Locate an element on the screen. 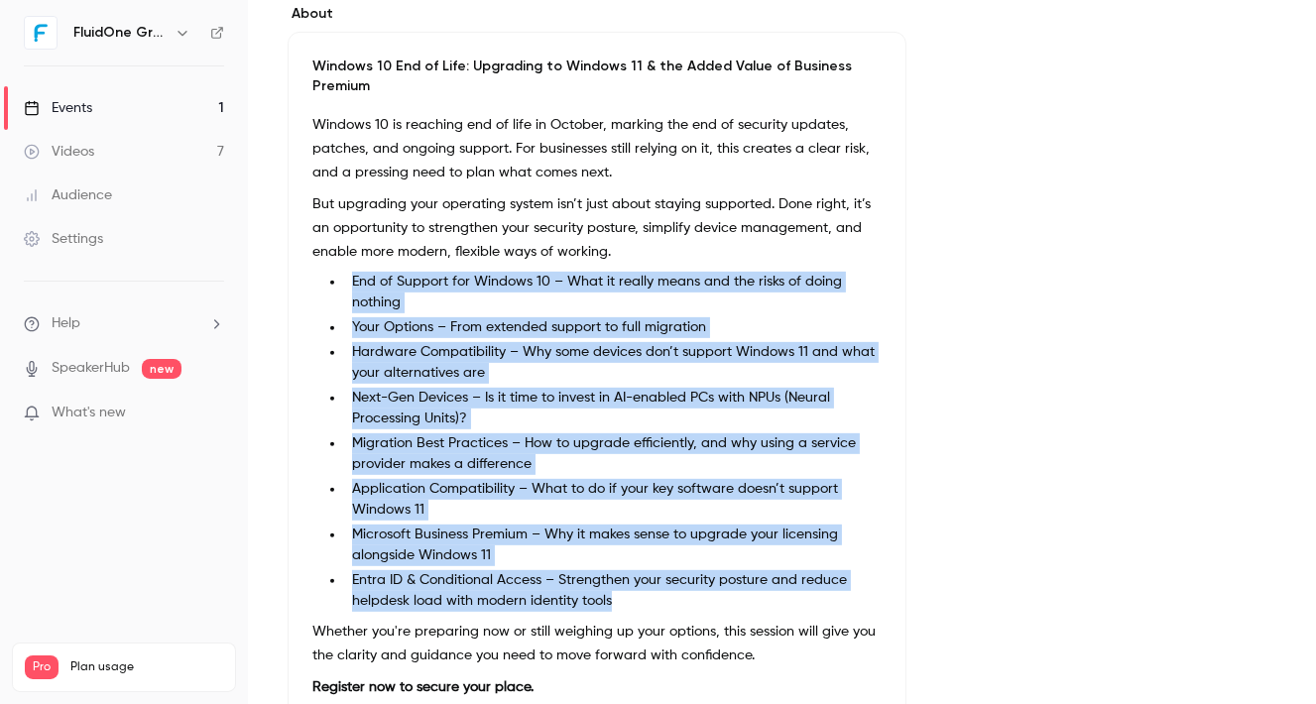 This screenshot has width=1316, height=704. span: Pro is located at coordinates (42, 668).